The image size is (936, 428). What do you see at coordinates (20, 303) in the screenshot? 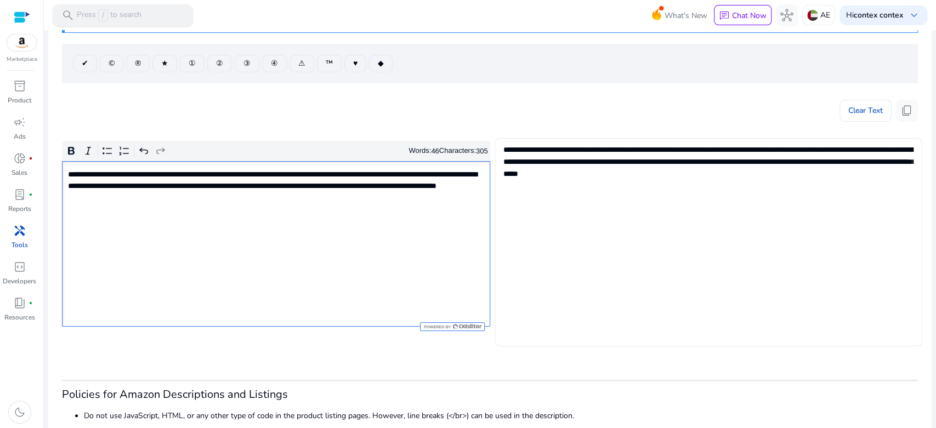
I see `span: book_4` at bounding box center [20, 303].